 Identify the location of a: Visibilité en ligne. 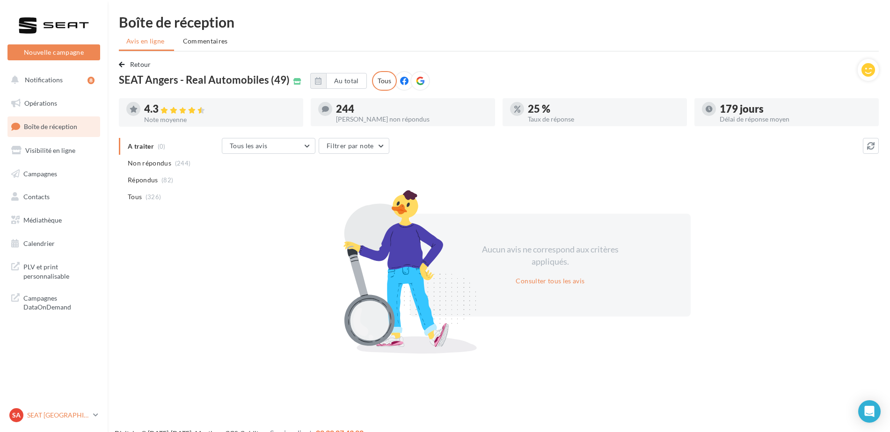
(54, 151).